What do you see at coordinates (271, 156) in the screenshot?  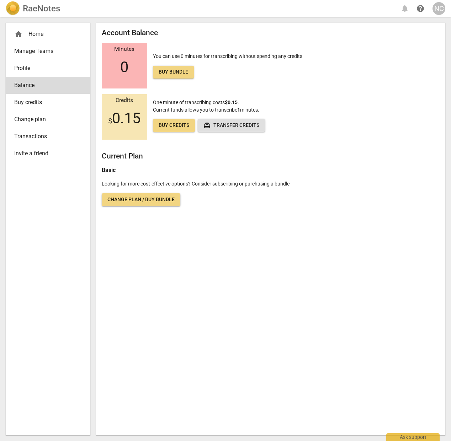 I see `h2: Current Plan` at bounding box center [271, 156].